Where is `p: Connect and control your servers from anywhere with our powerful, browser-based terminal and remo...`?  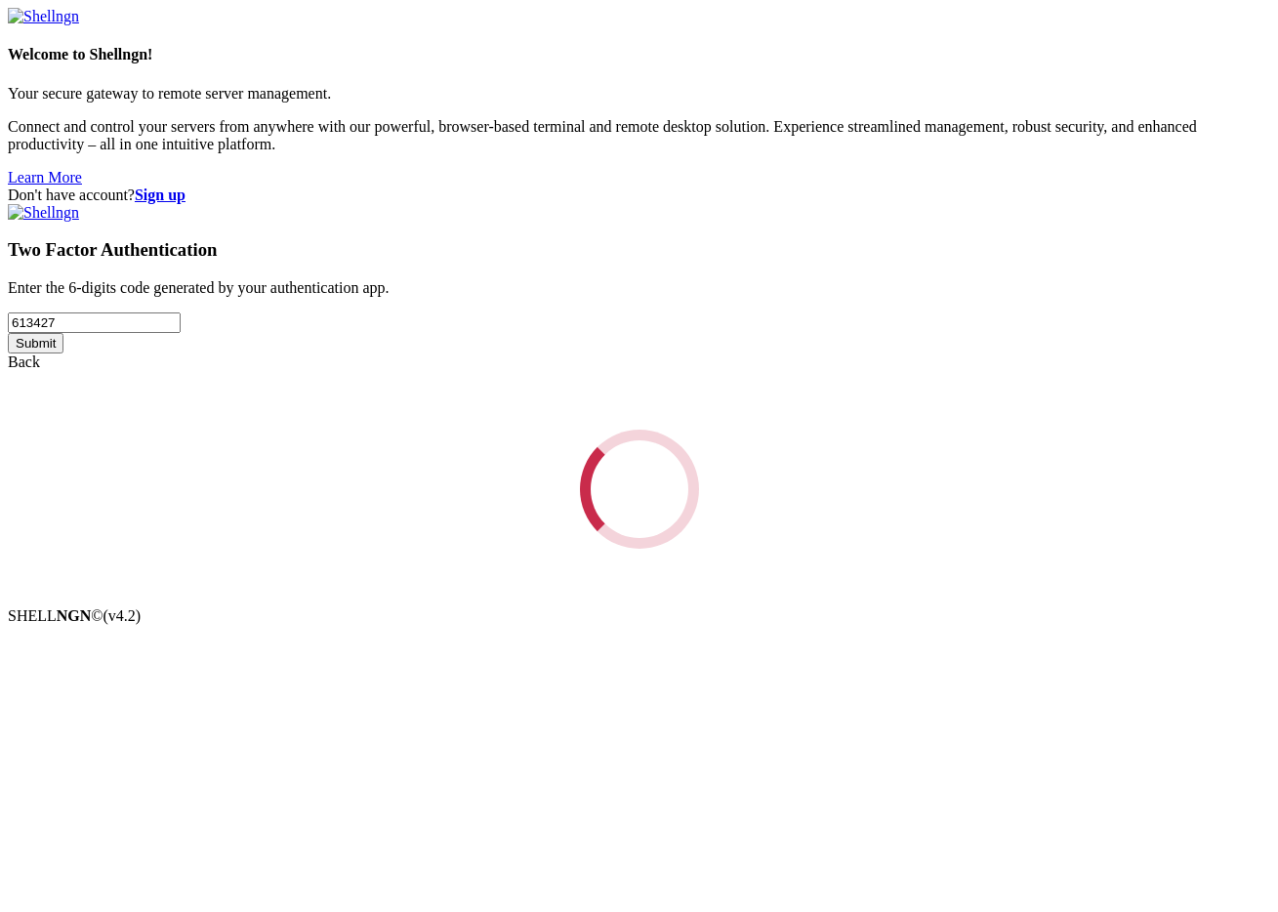
p: Connect and control your servers from anywhere with our powerful, browser-based terminal and remo... is located at coordinates (638, 136).